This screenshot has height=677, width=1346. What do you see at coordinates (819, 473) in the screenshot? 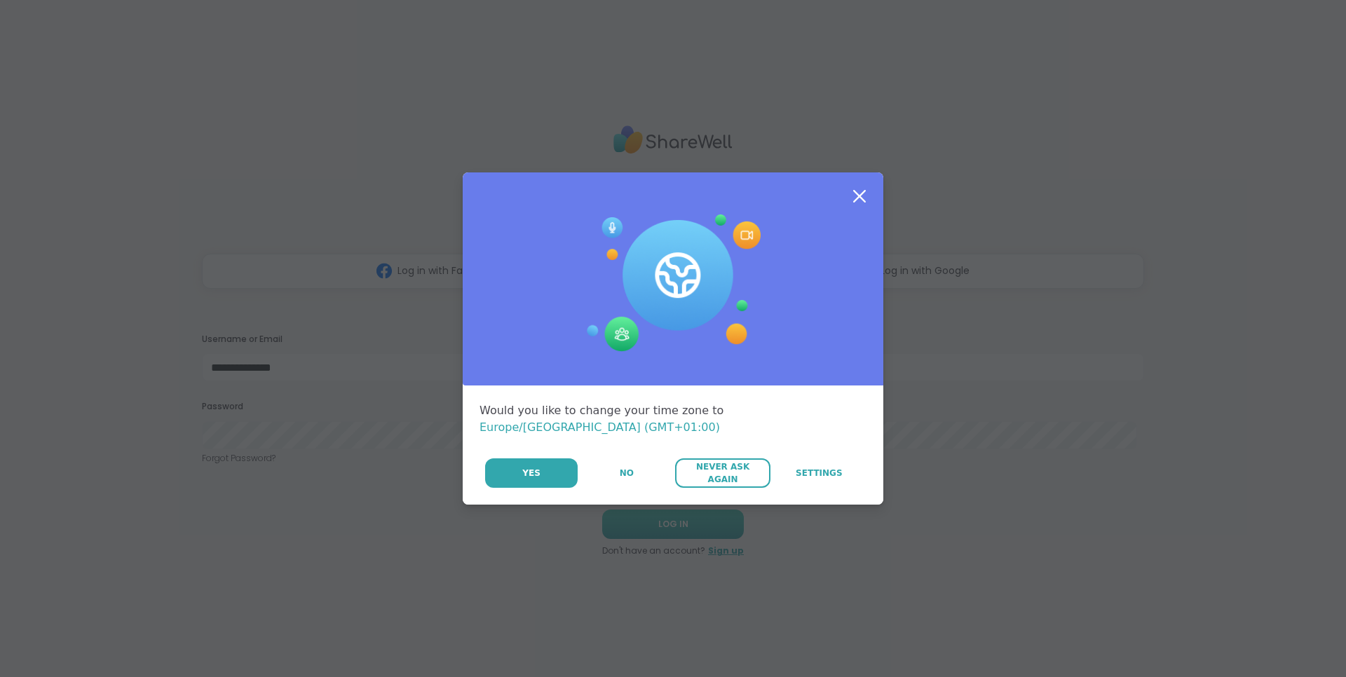
I see `span: Settings` at bounding box center [819, 473].